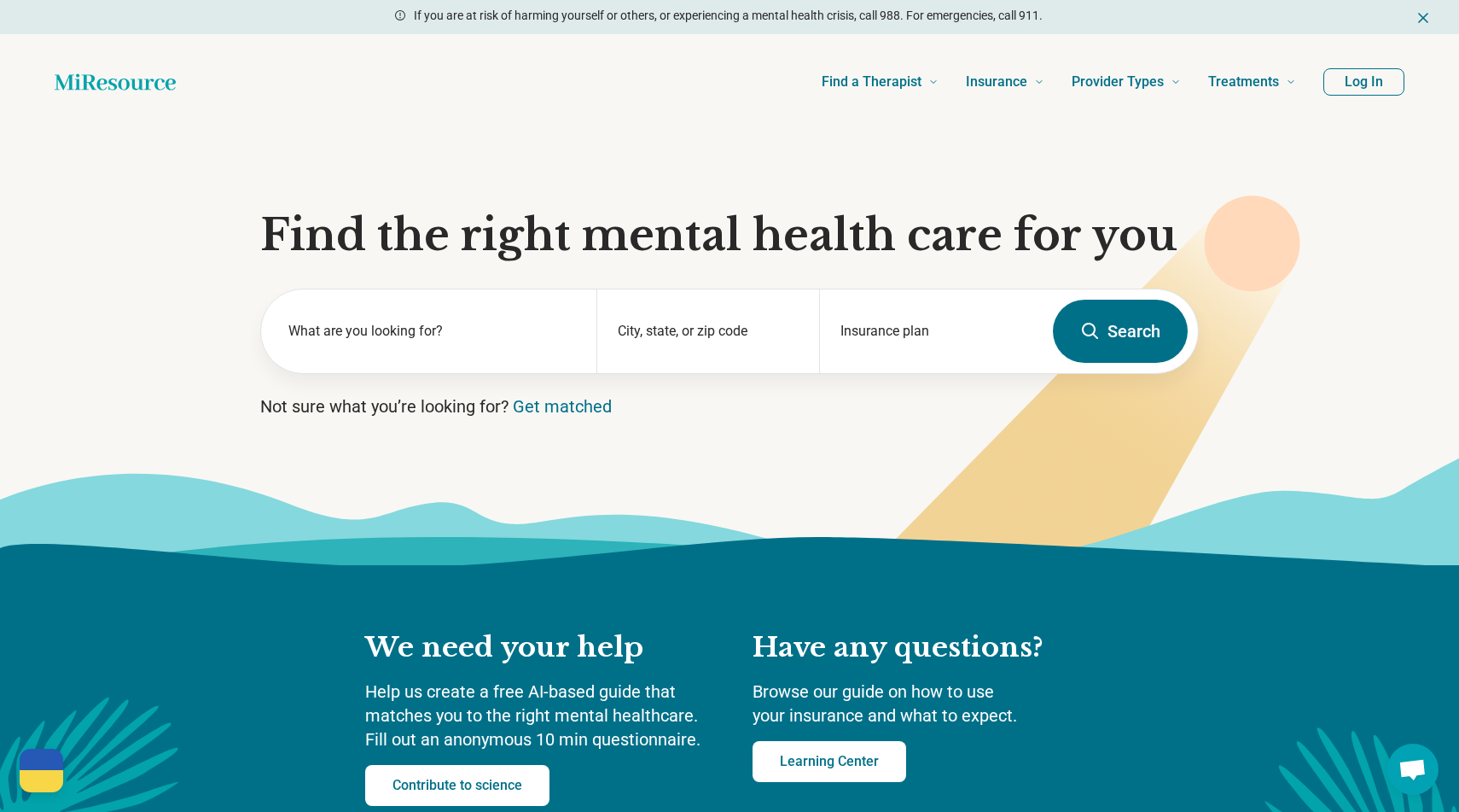 The image size is (1459, 812). What do you see at coordinates (1252, 82) in the screenshot?
I see `a: Treatments` at bounding box center [1252, 82].